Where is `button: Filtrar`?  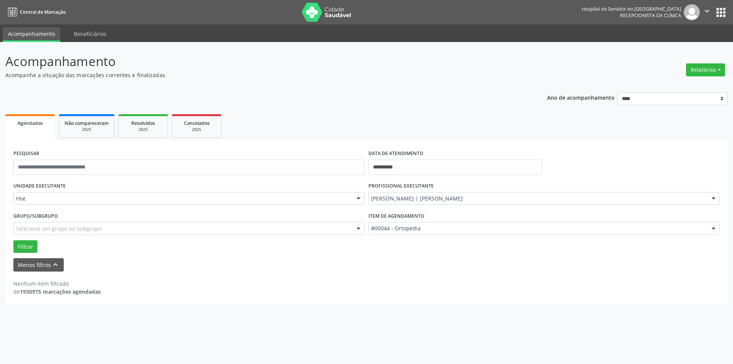 button: Filtrar is located at coordinates (25, 247).